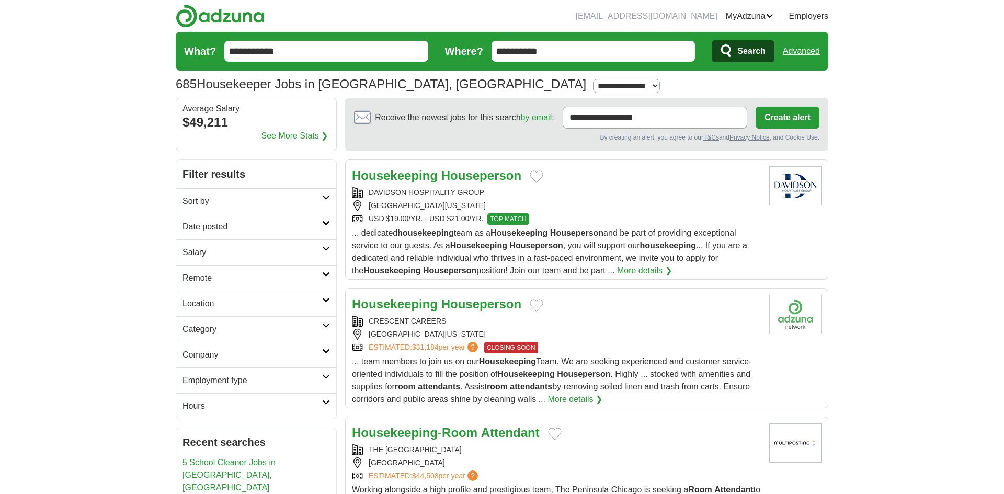 Image resolution: width=1004 pixels, height=494 pixels. Describe the element at coordinates (556, 219) in the screenshot. I see `div: USD $19.00/YR. - USD $21.00/YR.` at that location.